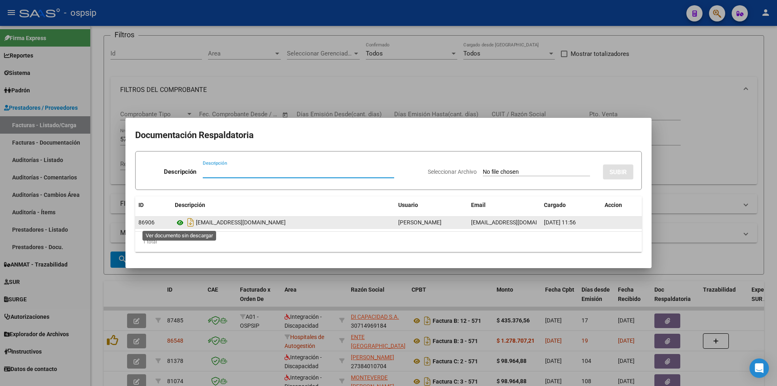 The image size is (777, 386). Describe the element at coordinates (153, 205) in the screenshot. I see `datatable-header-cell: ID` at that location.